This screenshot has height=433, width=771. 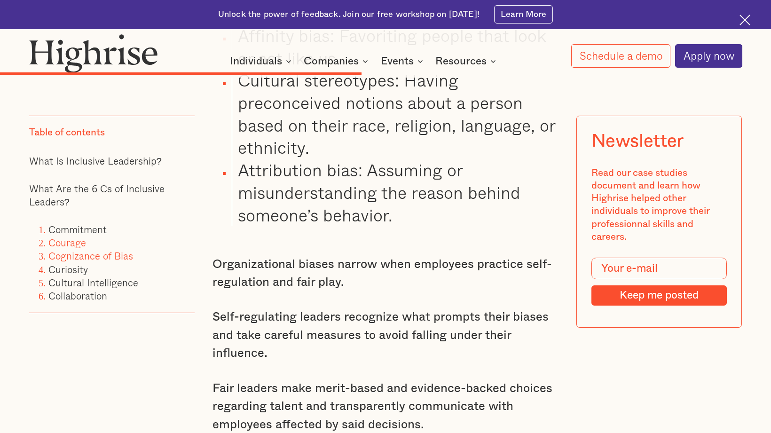 What do you see at coordinates (94, 53) in the screenshot?
I see `img: Highrise logo` at bounding box center [94, 53].